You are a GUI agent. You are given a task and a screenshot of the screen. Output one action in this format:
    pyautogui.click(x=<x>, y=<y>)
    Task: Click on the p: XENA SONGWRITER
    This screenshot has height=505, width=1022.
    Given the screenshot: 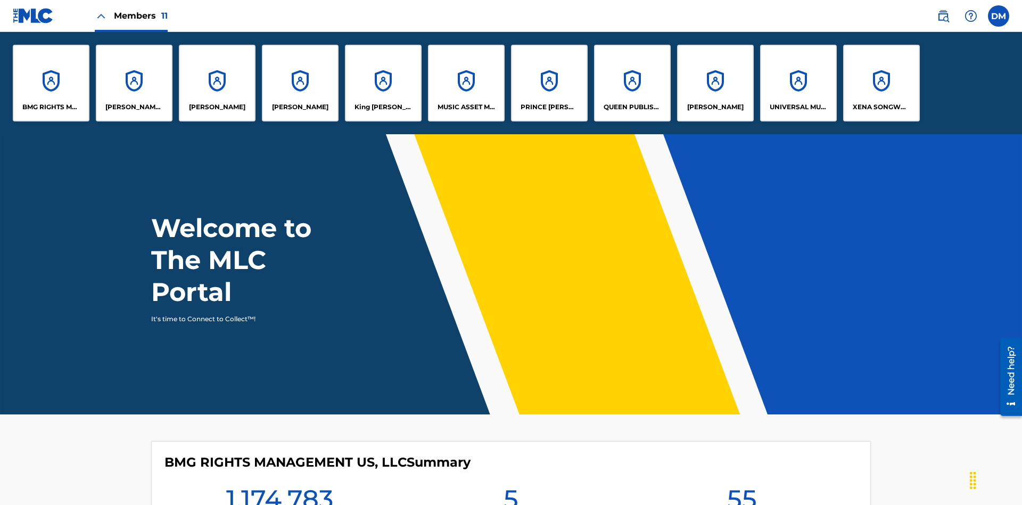 What is the action you would take?
    pyautogui.click(x=881, y=107)
    